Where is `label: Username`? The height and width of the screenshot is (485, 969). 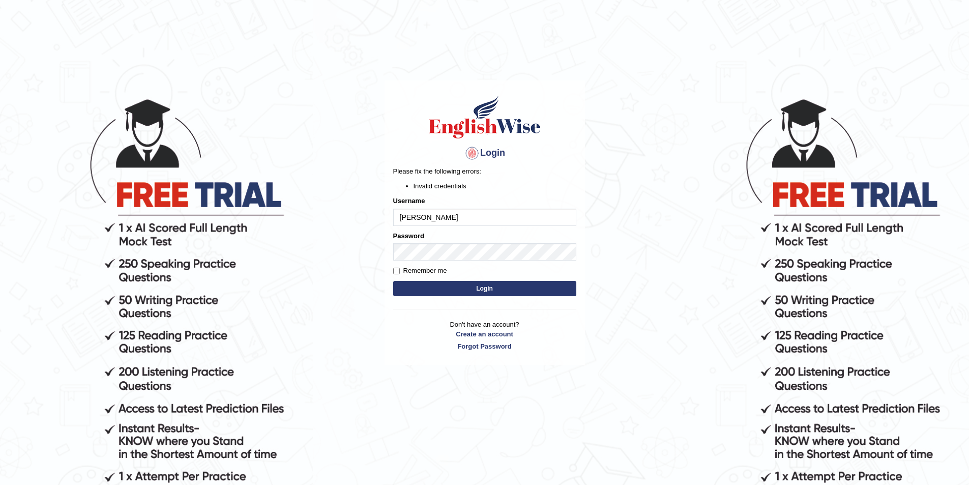 label: Username is located at coordinates (409, 200).